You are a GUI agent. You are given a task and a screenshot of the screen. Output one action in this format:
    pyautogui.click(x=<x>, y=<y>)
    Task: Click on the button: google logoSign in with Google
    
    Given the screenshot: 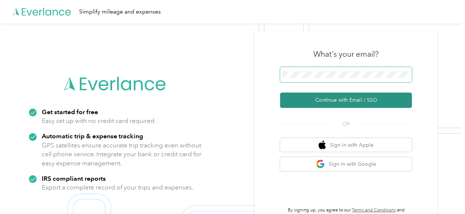 What is the action you would take?
    pyautogui.click(x=346, y=164)
    